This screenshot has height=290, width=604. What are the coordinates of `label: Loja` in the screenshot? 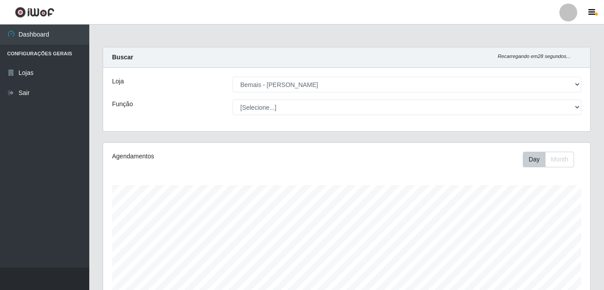 It's located at (118, 81).